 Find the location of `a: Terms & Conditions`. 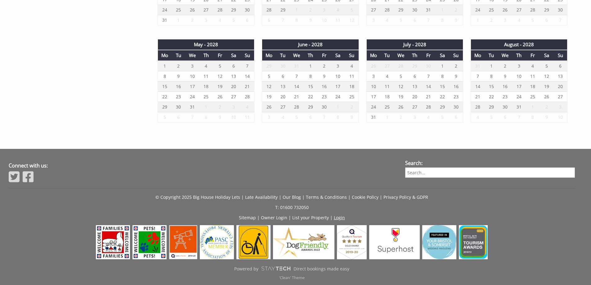

a: Terms & Conditions is located at coordinates (326, 197).